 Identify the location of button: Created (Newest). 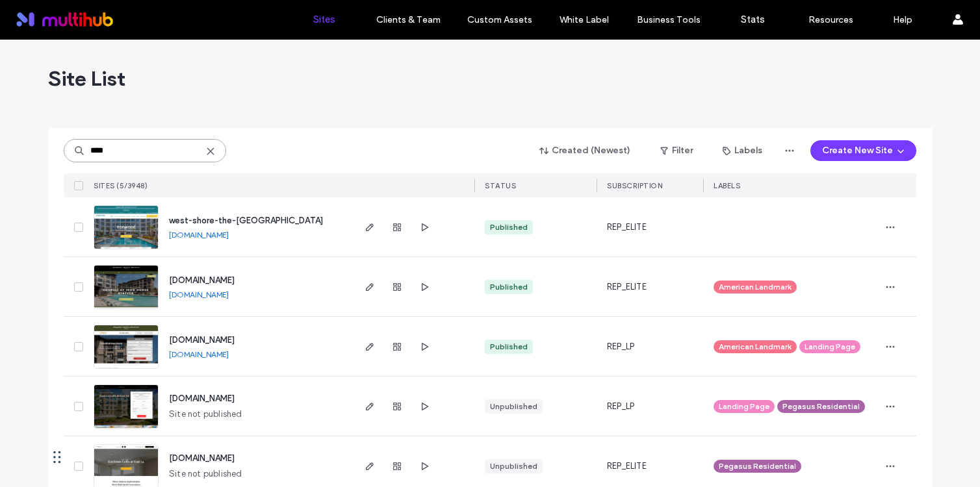
(585, 151).